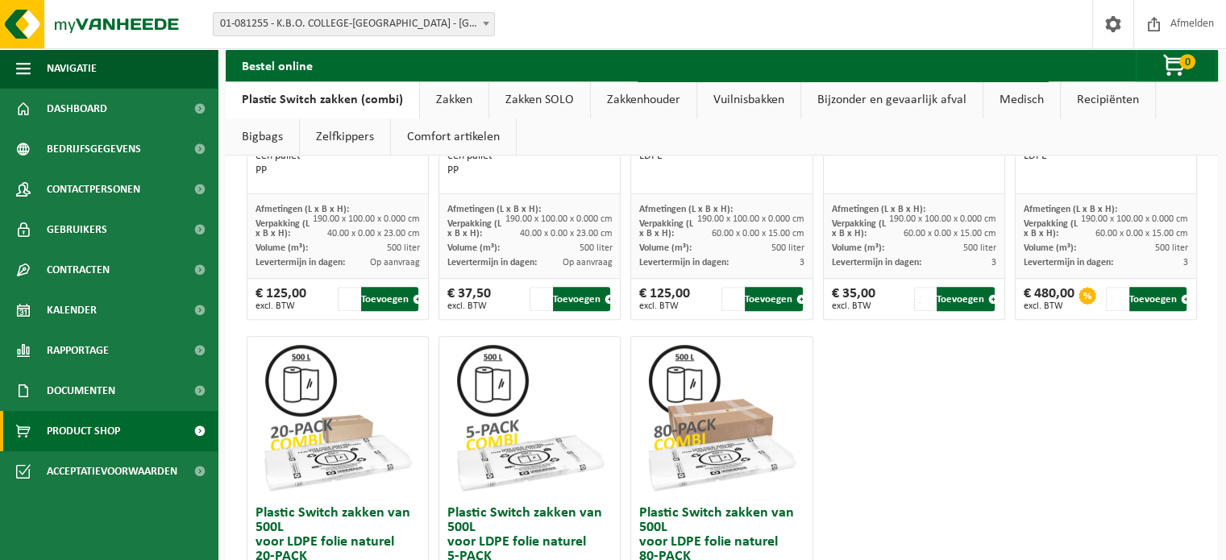 Image resolution: width=1226 pixels, height=560 pixels. What do you see at coordinates (77, 230) in the screenshot?
I see `span: Gebruikers` at bounding box center [77, 230].